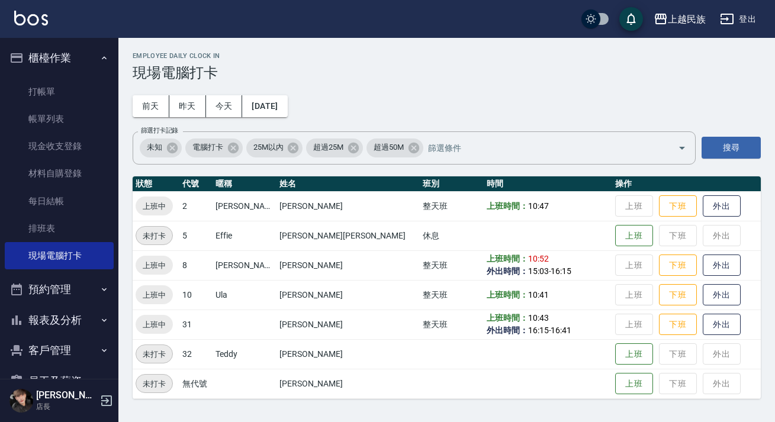 The width and height of the screenshot is (775, 422). What do you see at coordinates (245, 236) in the screenshot?
I see `td: Effie` at bounding box center [245, 236].